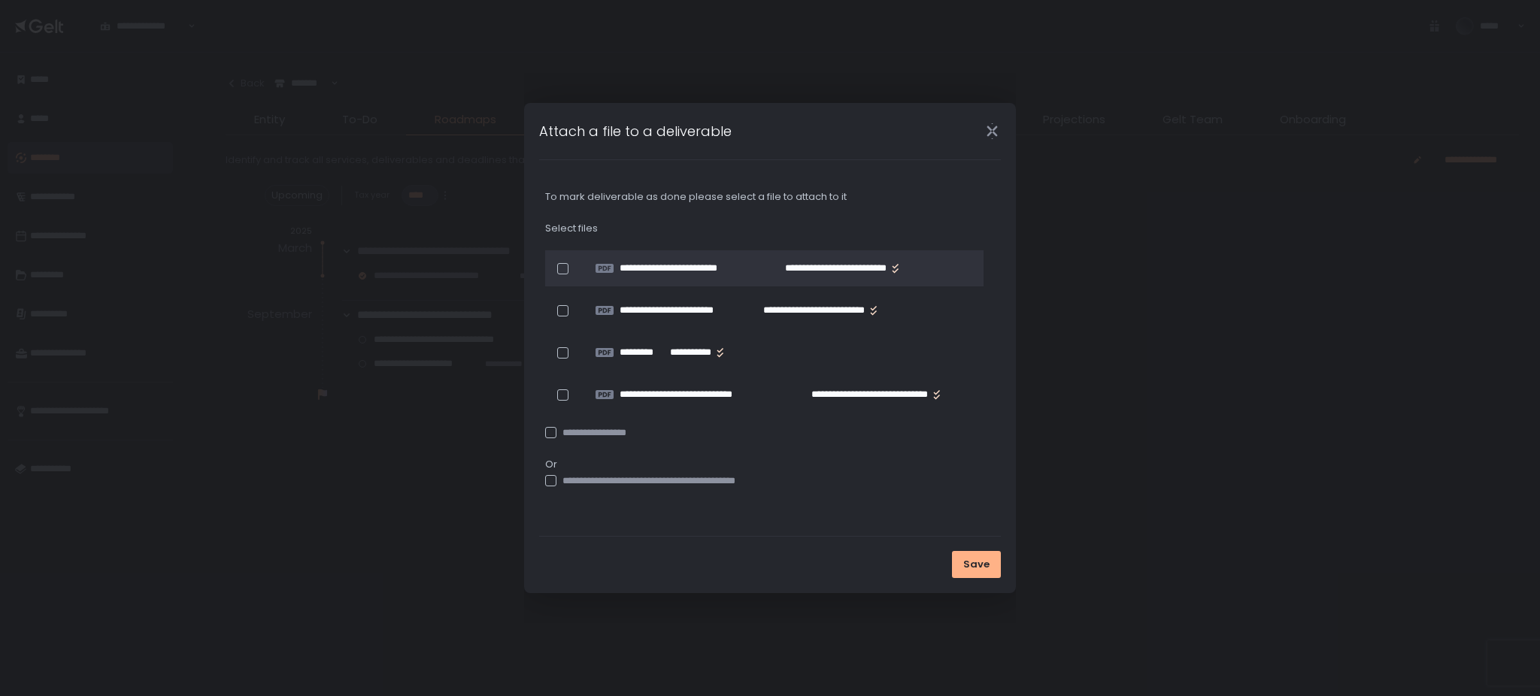 The height and width of the screenshot is (696, 1540). I want to click on div: Select files, so click(770, 229).